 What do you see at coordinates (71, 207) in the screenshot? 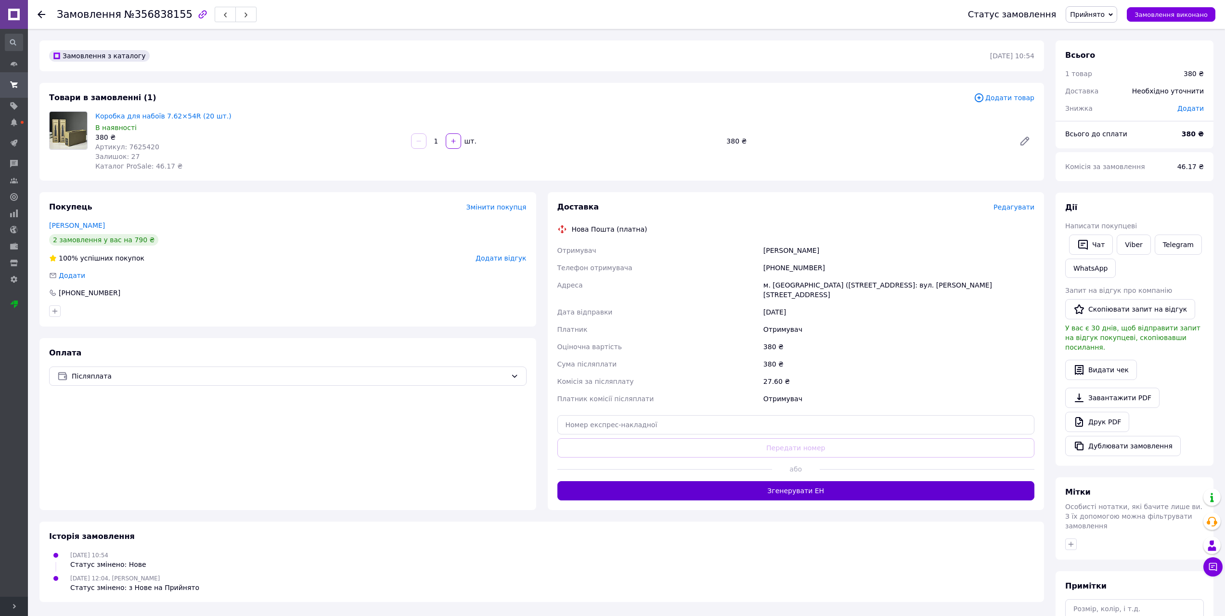
I see `span: Покупець` at bounding box center [71, 207].